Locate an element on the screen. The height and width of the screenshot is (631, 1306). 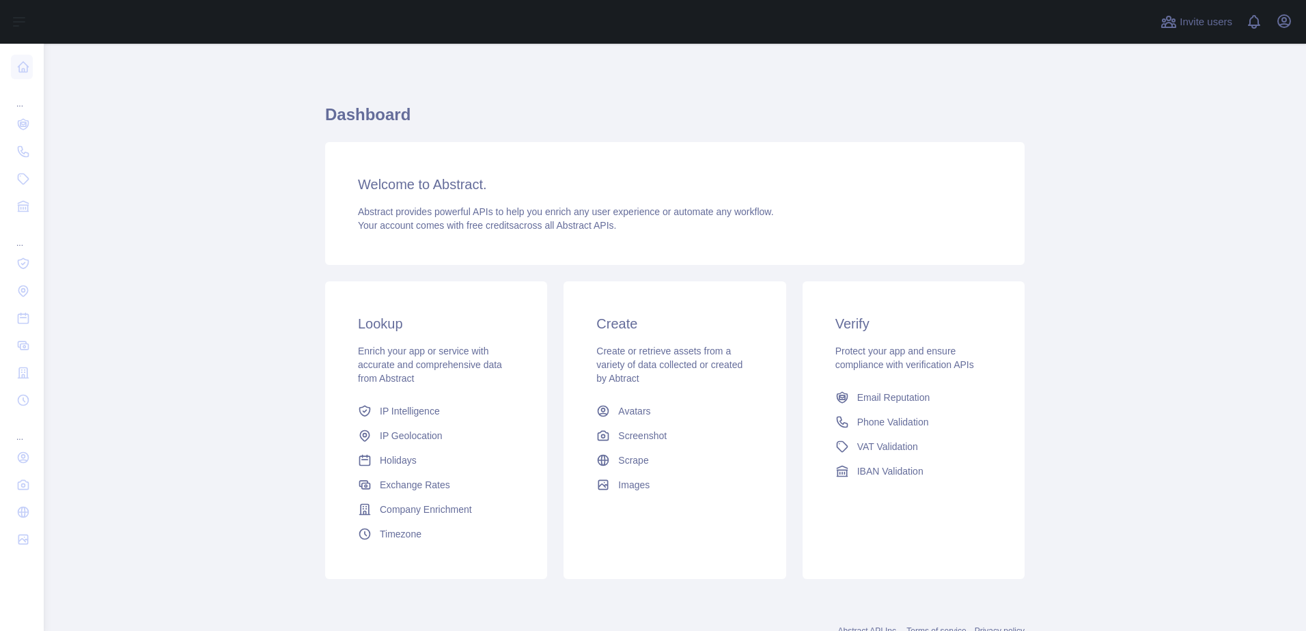
span: Timezone is located at coordinates (400, 534).